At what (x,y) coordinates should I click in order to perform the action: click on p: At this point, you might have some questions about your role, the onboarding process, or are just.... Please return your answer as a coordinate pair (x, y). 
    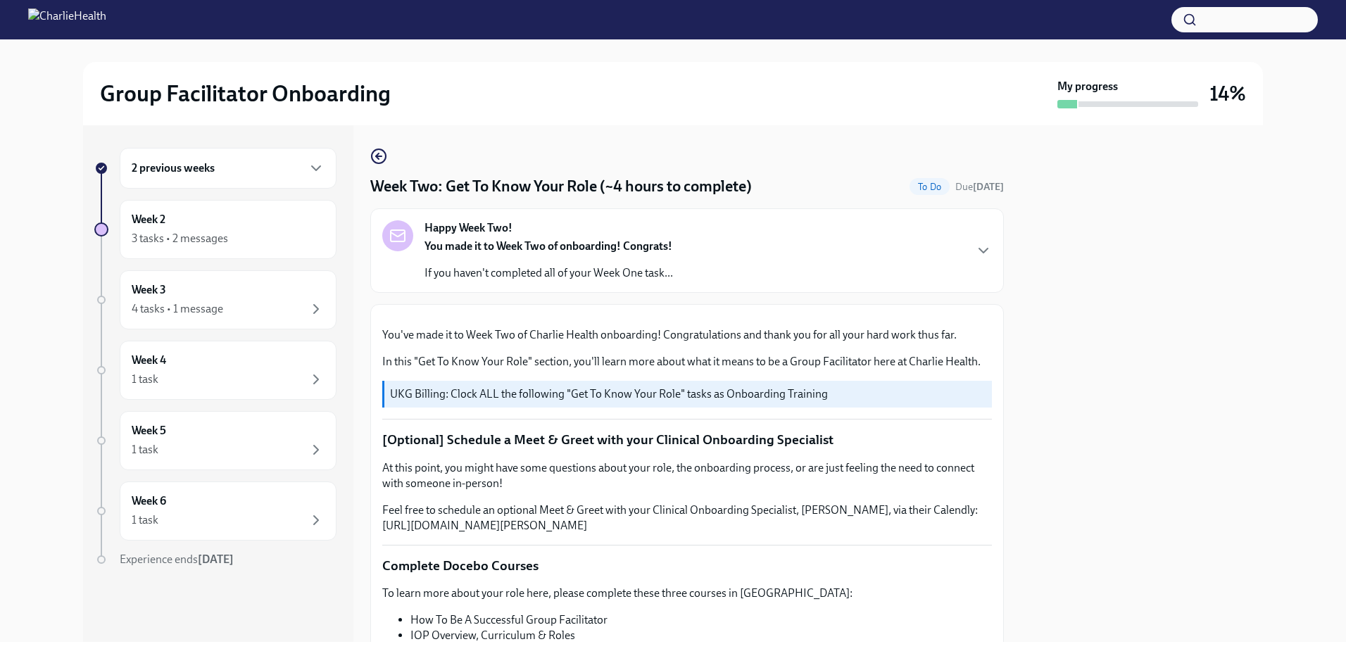
    Looking at the image, I should click on (687, 476).